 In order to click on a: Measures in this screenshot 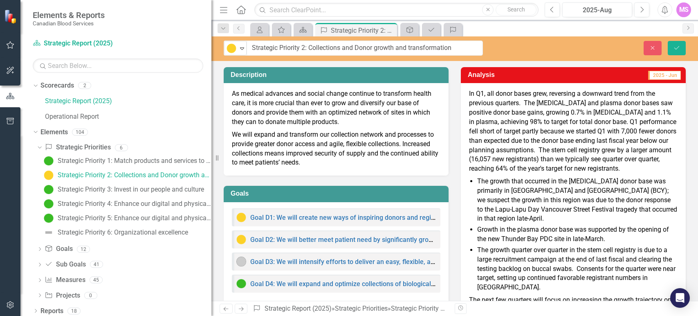, I will do `click(65, 280)`.